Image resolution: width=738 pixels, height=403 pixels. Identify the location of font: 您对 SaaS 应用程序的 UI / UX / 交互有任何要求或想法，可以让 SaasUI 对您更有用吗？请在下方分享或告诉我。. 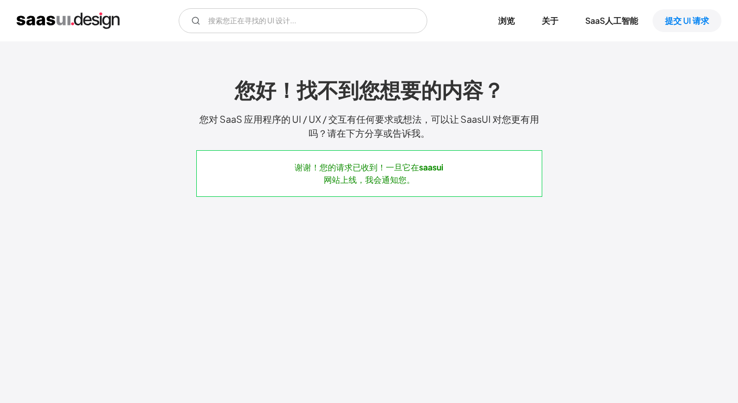
(369, 126).